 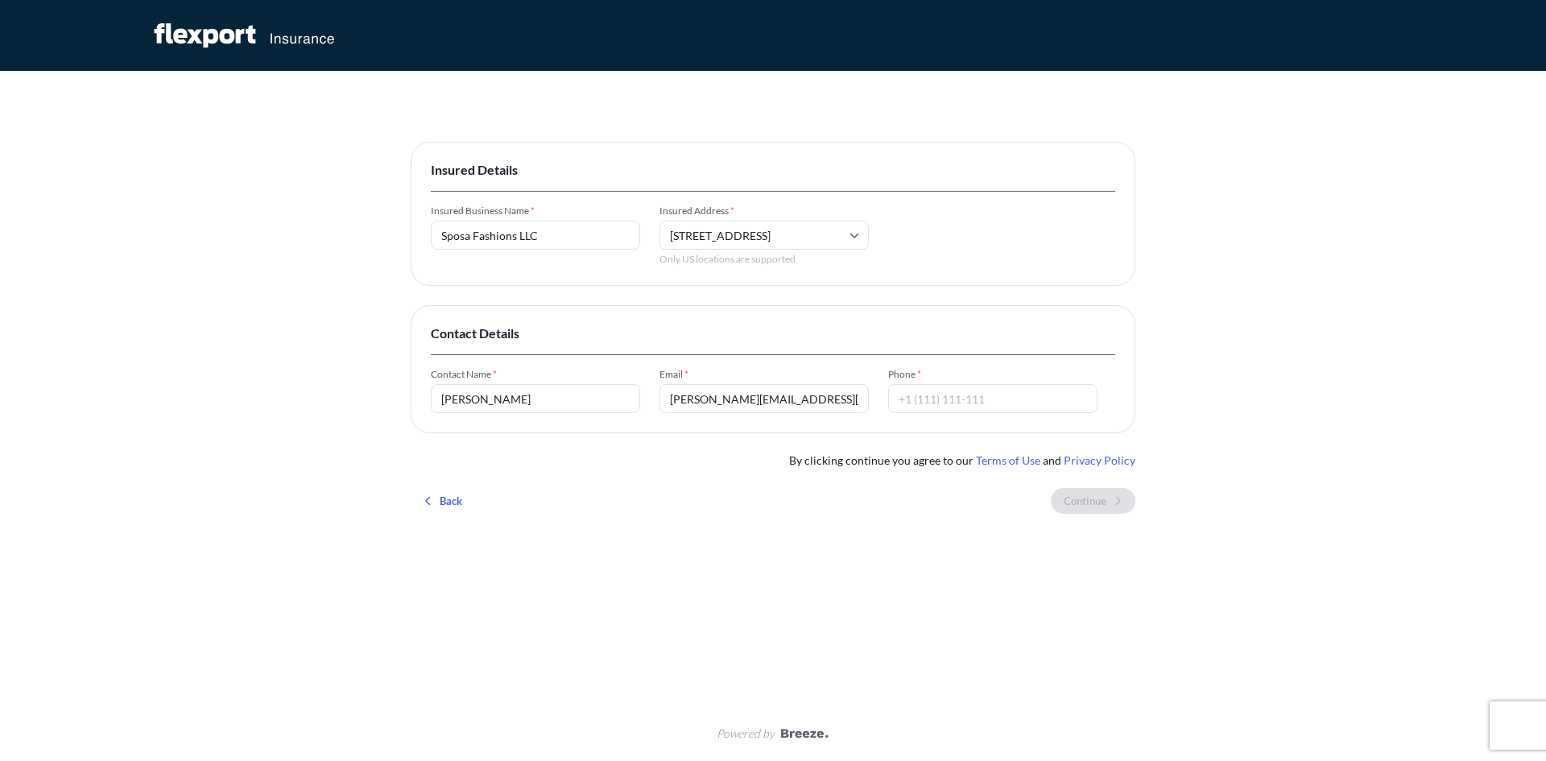 I want to click on a: Terms of Use, so click(x=1008, y=460).